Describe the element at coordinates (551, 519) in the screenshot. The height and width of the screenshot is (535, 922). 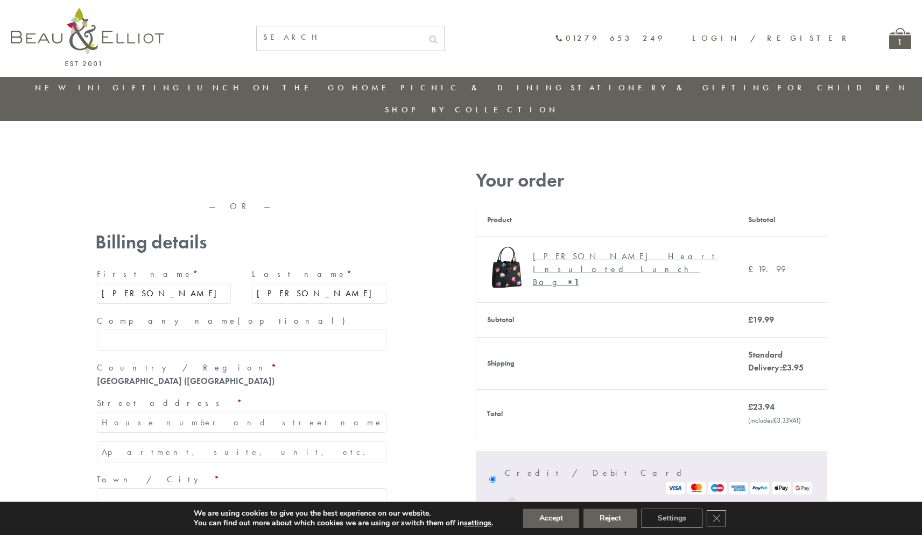
I see `button: Accept` at that location.